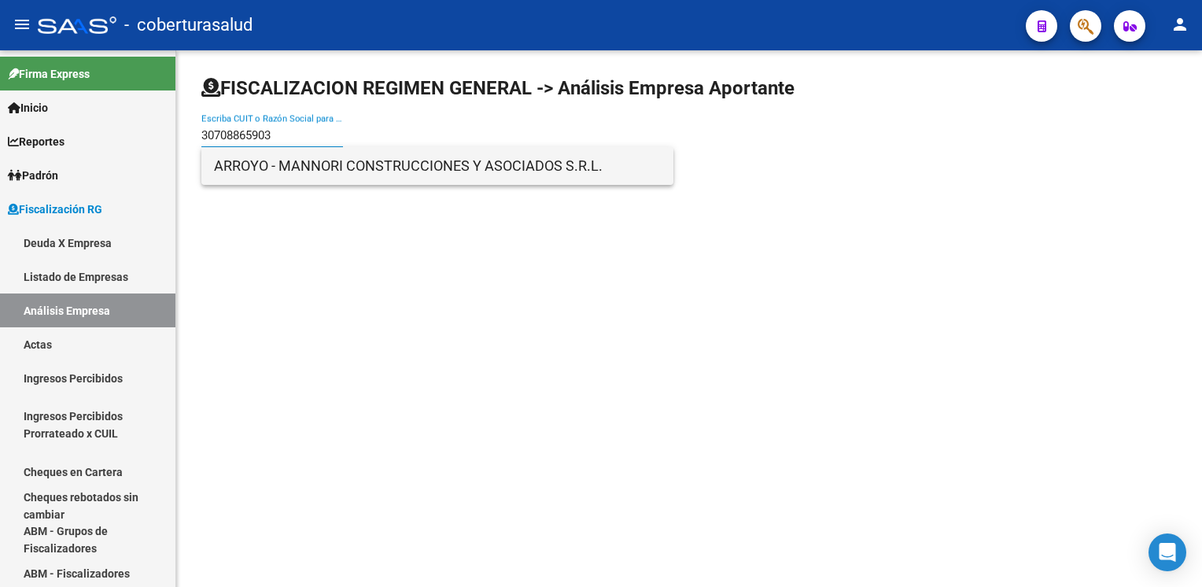 The width and height of the screenshot is (1202, 587). Describe the element at coordinates (36, 142) in the screenshot. I see `span: Reportes` at that location.